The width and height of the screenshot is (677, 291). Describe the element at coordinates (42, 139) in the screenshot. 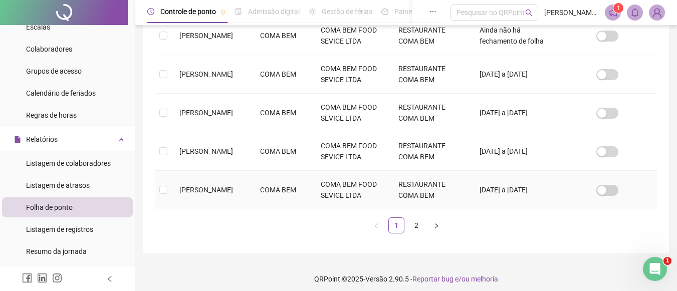

I see `span: Relatórios` at that location.